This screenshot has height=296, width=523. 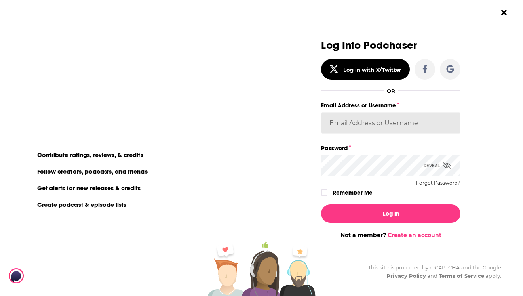 What do you see at coordinates (366, 69) in the screenshot?
I see `button: Log in with X/Twitter` at bounding box center [366, 69].